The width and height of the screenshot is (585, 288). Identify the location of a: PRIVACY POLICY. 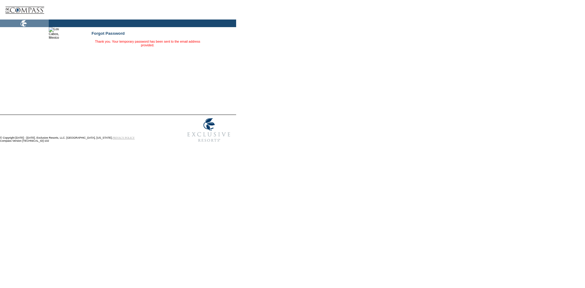
(123, 138).